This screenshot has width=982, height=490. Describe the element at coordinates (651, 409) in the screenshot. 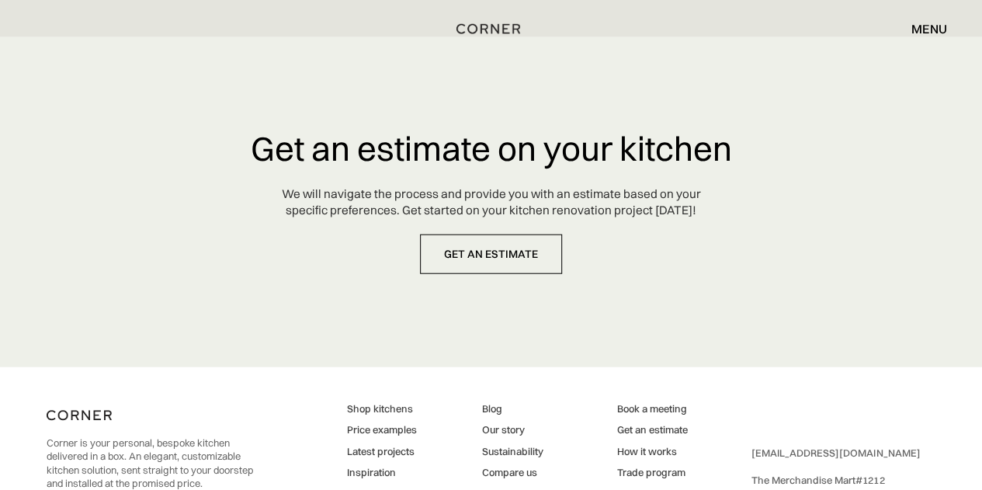

I see `a: Book a meeting` at that location.